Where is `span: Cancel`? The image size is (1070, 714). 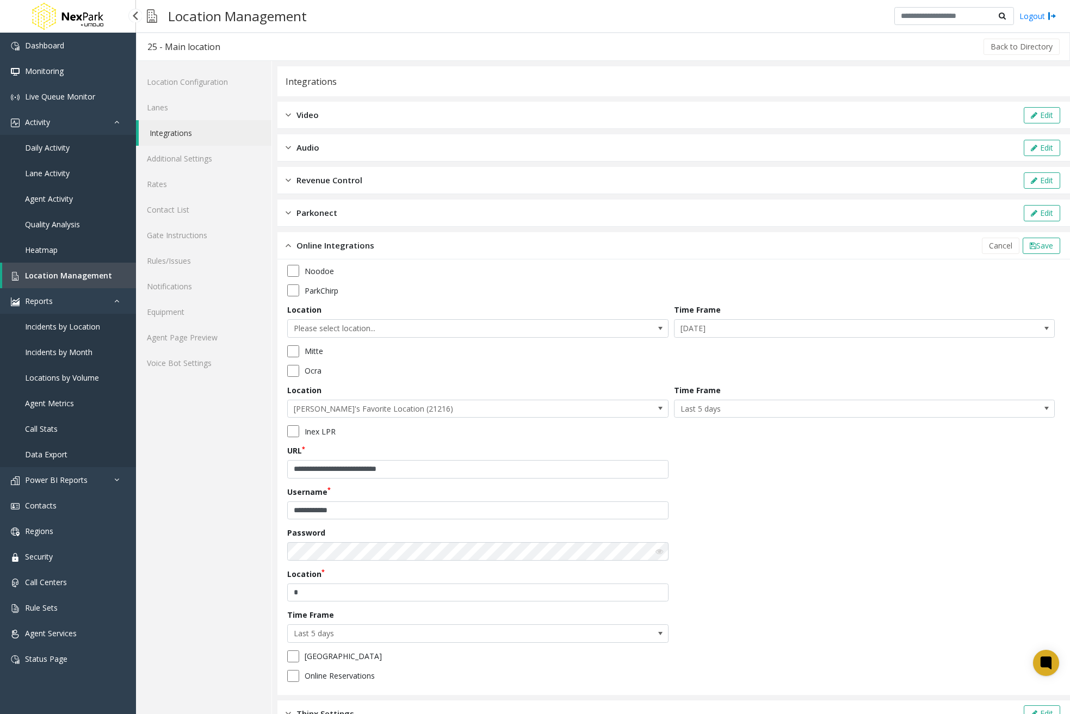
span: Cancel is located at coordinates (1000, 245).